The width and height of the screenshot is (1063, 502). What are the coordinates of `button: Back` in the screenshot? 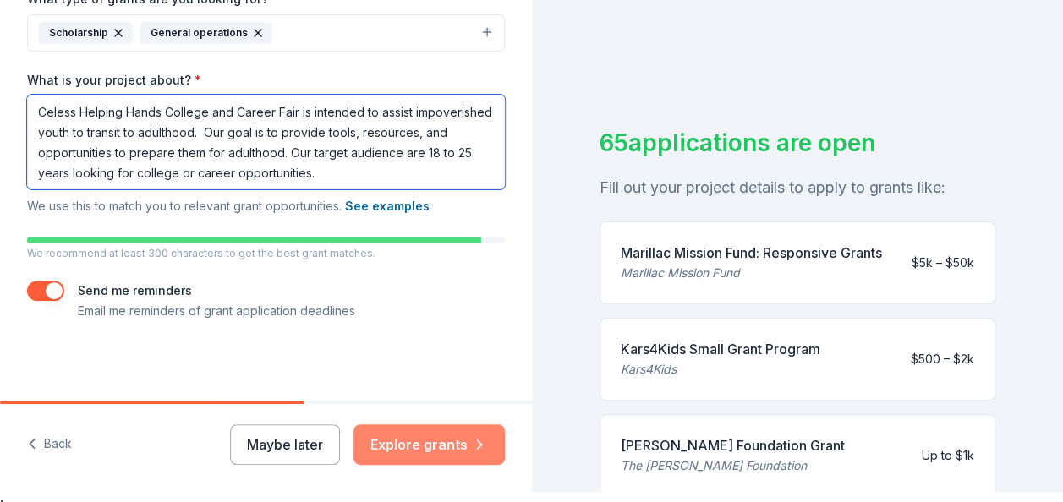 It's located at (49, 445).